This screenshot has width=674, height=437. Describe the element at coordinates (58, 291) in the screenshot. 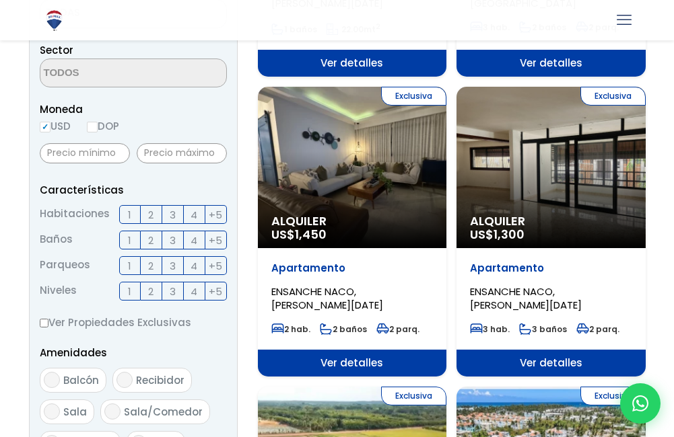

I see `span: Niveles` at that location.